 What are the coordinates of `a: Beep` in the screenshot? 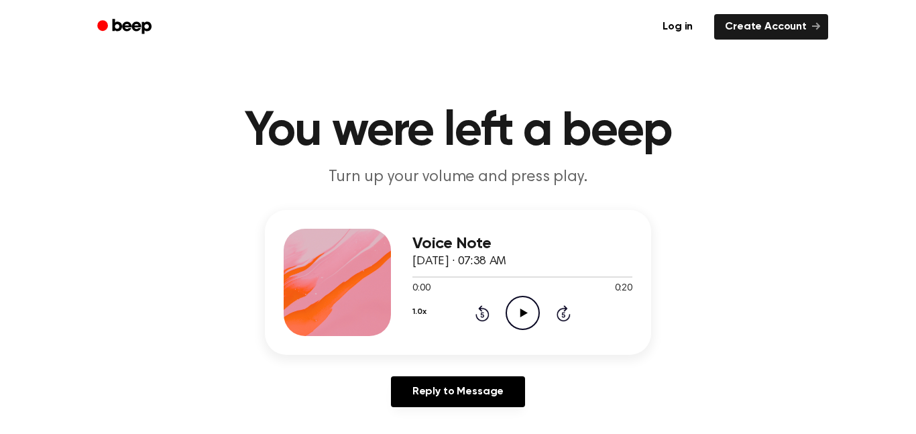 It's located at (125, 27).